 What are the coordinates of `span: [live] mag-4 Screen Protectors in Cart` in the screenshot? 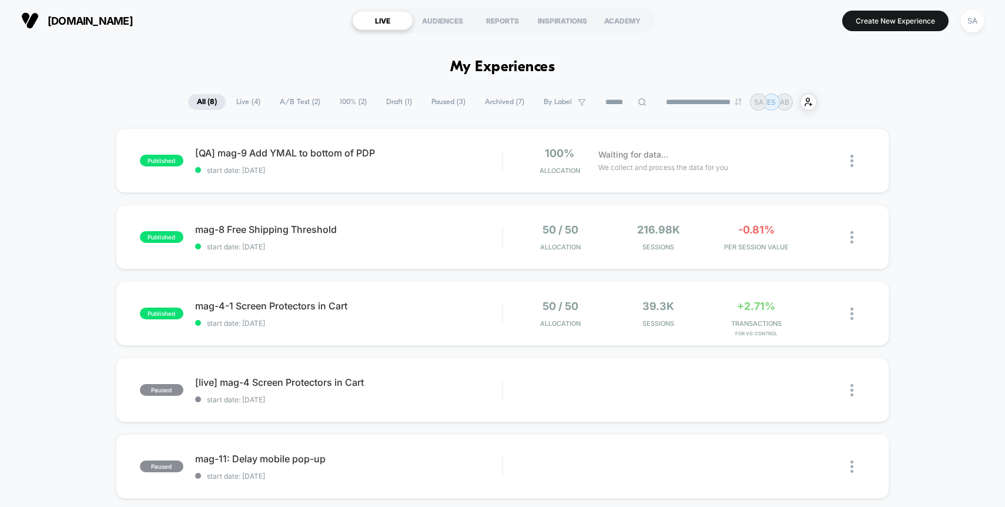 It's located at (349, 382).